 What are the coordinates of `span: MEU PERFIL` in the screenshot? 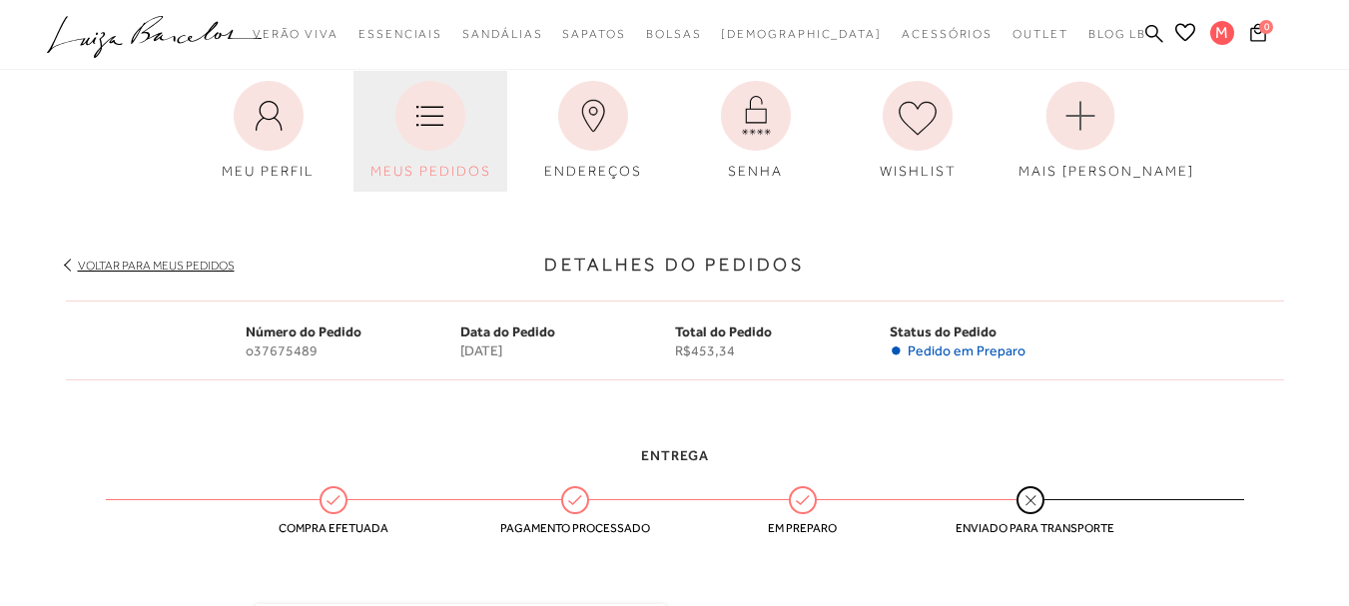 It's located at (268, 171).